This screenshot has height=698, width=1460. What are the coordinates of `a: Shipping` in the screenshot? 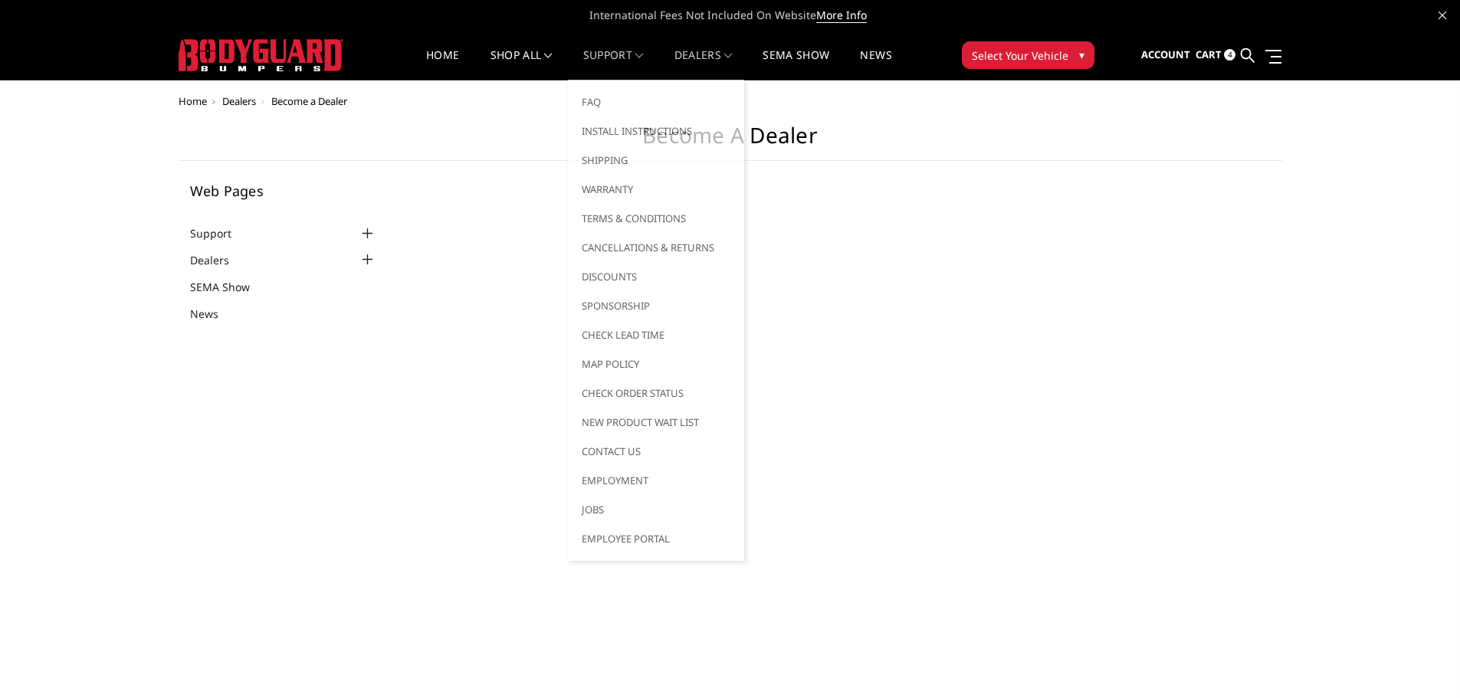 It's located at (656, 160).